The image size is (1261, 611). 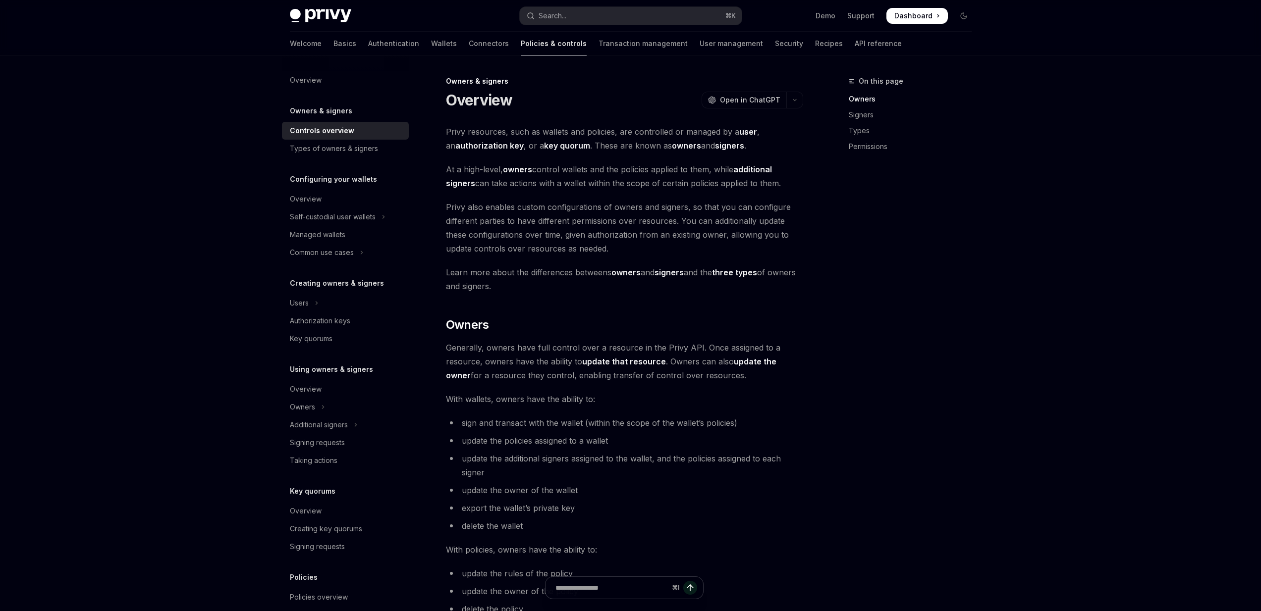 What do you see at coordinates (444, 44) in the screenshot?
I see `a: Wallets` at bounding box center [444, 44].